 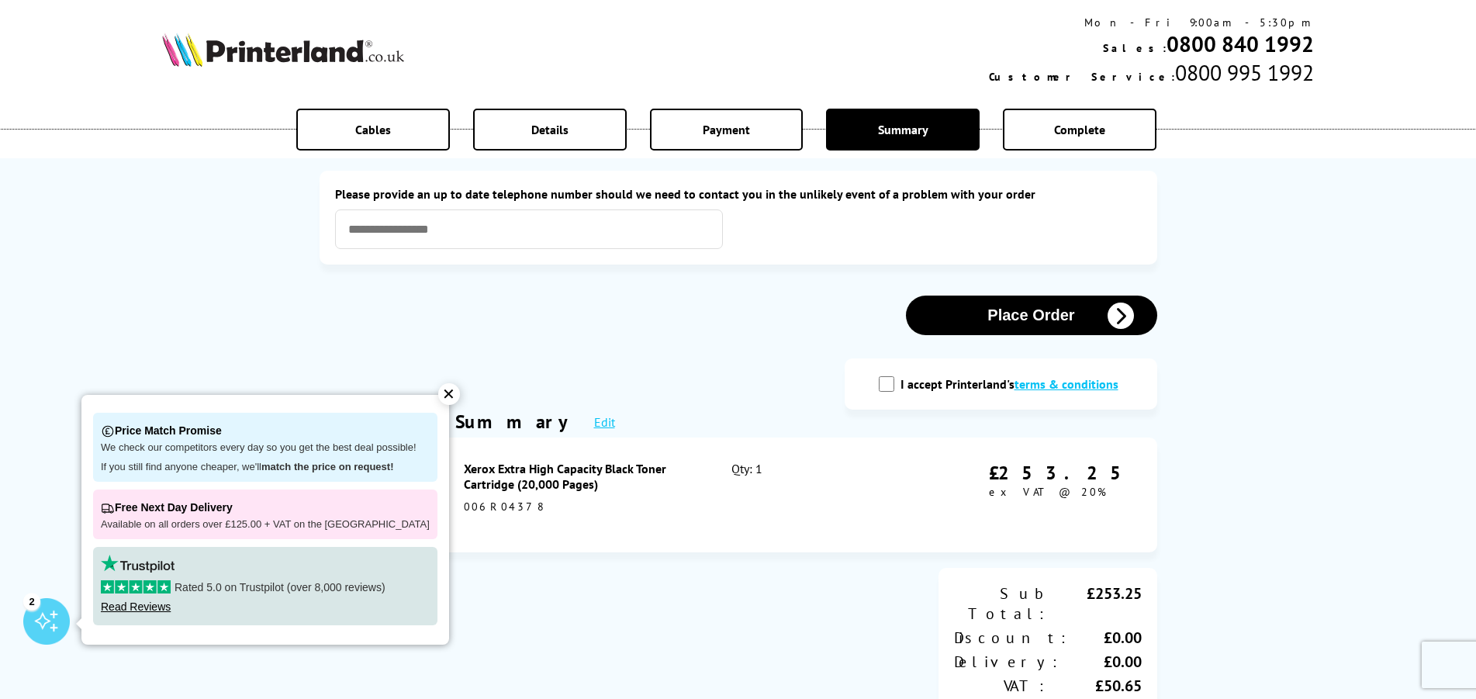 What do you see at coordinates (1047, 492) in the screenshot?
I see `span: ex VAT @ 20%` at bounding box center [1047, 492].